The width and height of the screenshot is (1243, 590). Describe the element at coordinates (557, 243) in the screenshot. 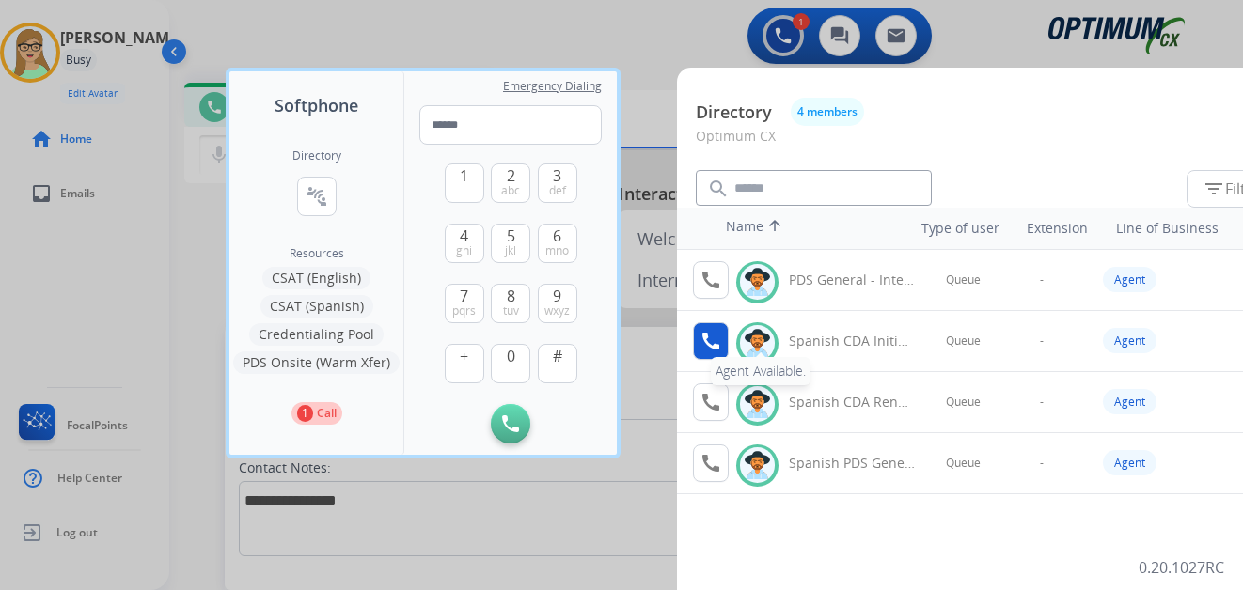

I see `button: 6mno` at that location.